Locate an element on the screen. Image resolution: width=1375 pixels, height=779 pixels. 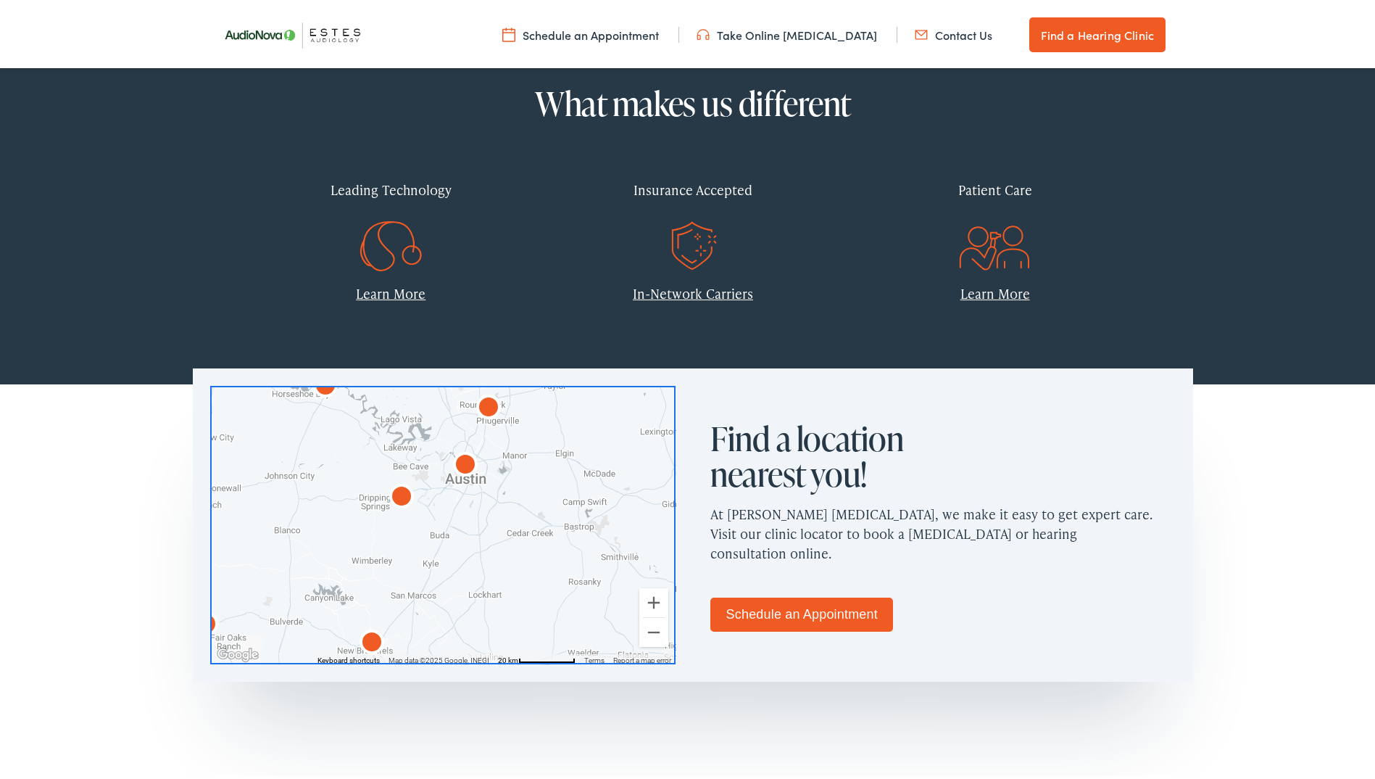
span: Map data ©2025 Google, INEGI is located at coordinates (439, 657).